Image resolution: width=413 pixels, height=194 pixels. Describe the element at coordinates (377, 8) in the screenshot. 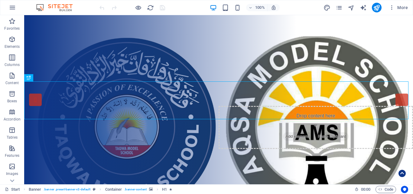

I see `i: Publish` at that location.